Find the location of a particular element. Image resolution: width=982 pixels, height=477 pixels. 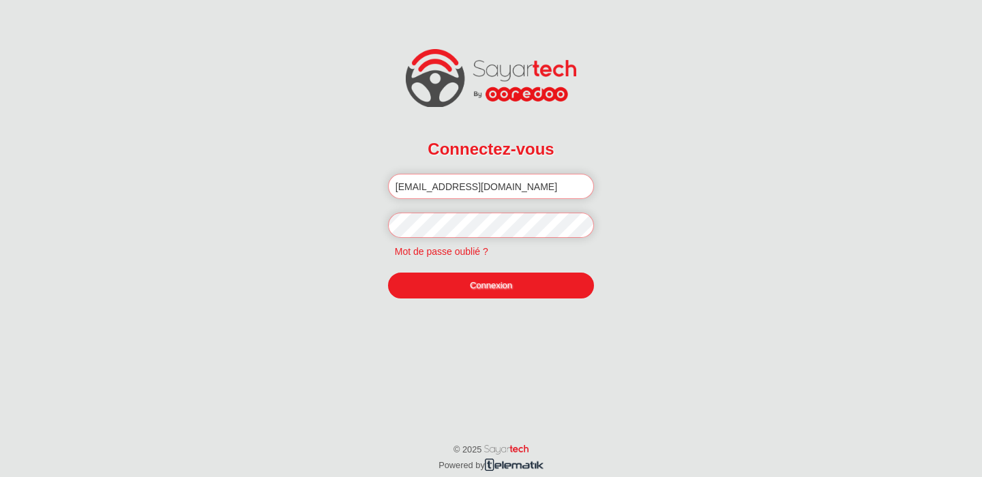

p: © 2025 Powered by is located at coordinates (491, 451).